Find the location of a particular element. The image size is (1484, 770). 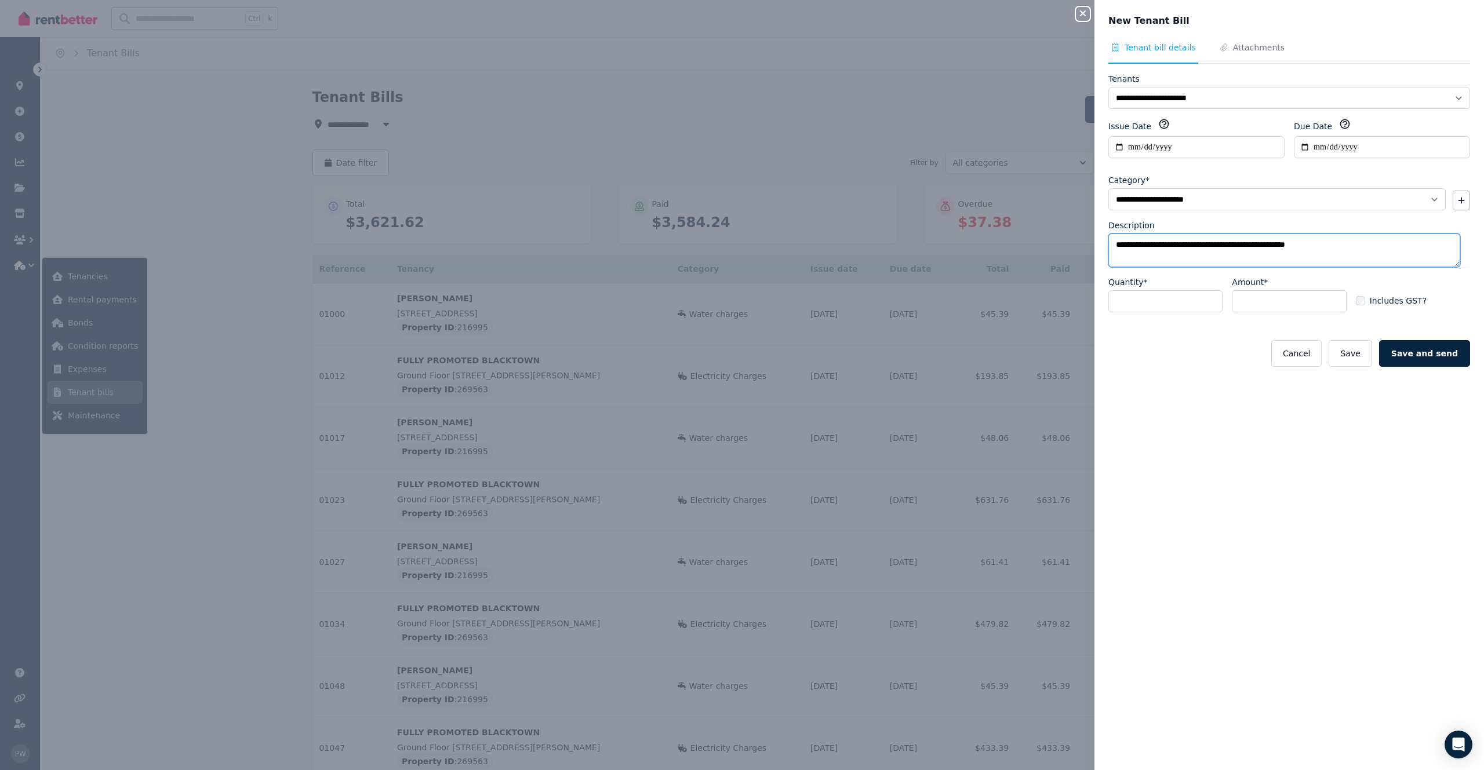

nav: Tabs is located at coordinates (1289, 53).